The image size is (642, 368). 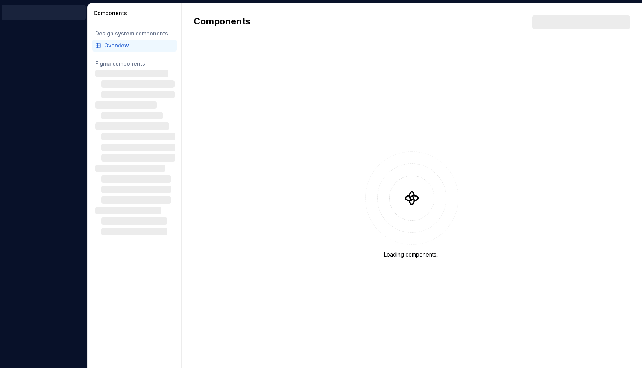 What do you see at coordinates (134, 33) in the screenshot?
I see `div: Design system components` at bounding box center [134, 33].